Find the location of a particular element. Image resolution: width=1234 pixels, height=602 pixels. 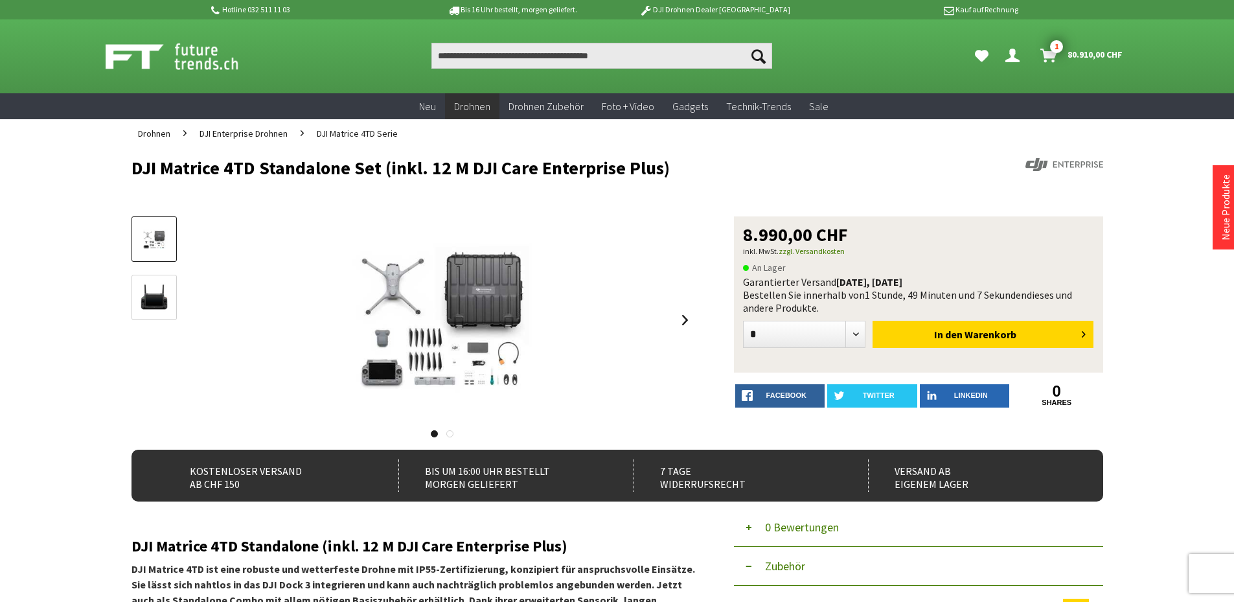

span: In den is located at coordinates (948, 334).